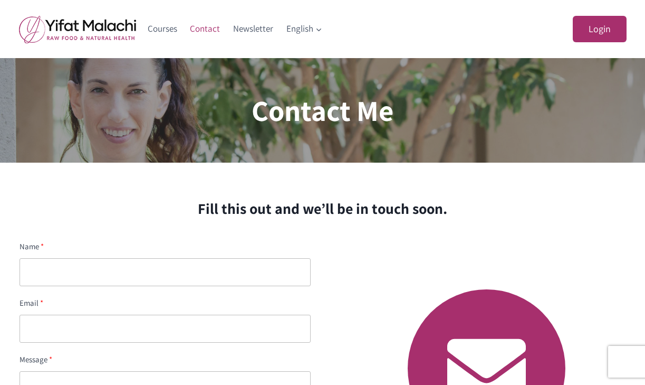  What do you see at coordinates (205, 29) in the screenshot?
I see `a: Contact` at bounding box center [205, 29].